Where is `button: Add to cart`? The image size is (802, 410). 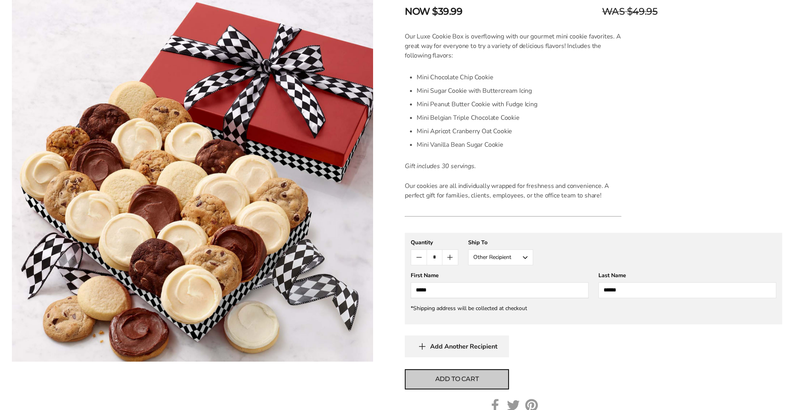 button: Add to cart is located at coordinates (457, 379).